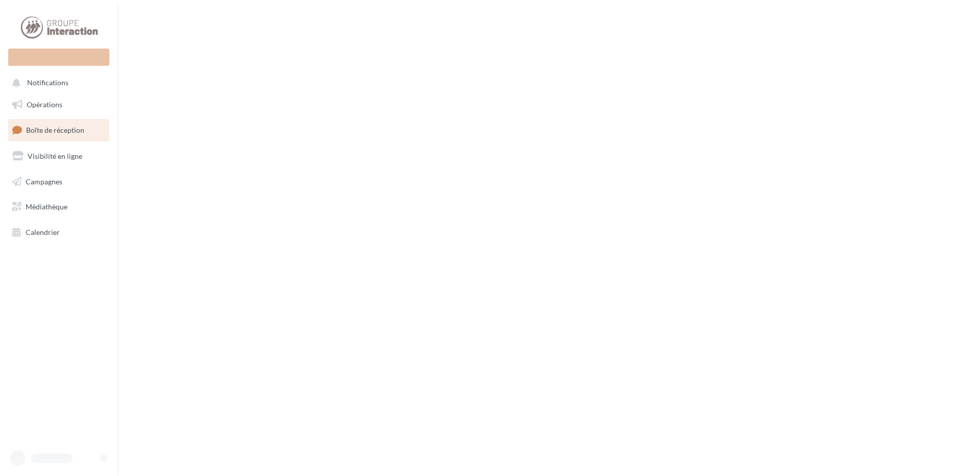  I want to click on span: Visibilité en ligne, so click(55, 156).